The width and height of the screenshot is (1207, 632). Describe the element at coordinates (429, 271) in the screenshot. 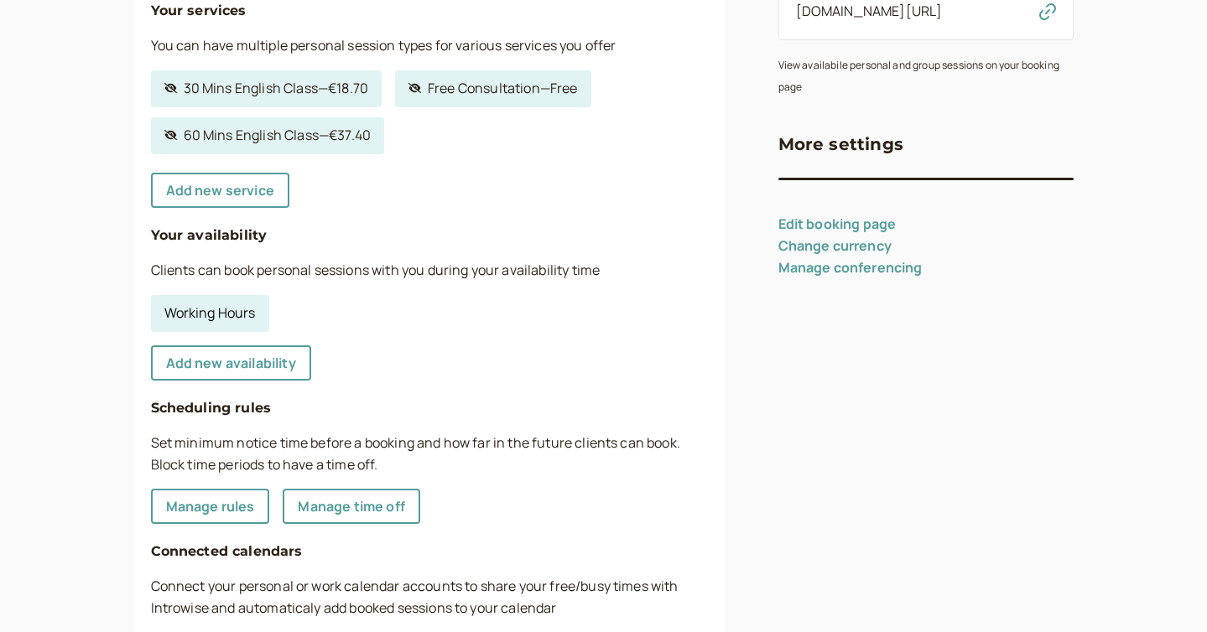

I see `p: Clients can book personal sessions with you during your availability time` at that location.